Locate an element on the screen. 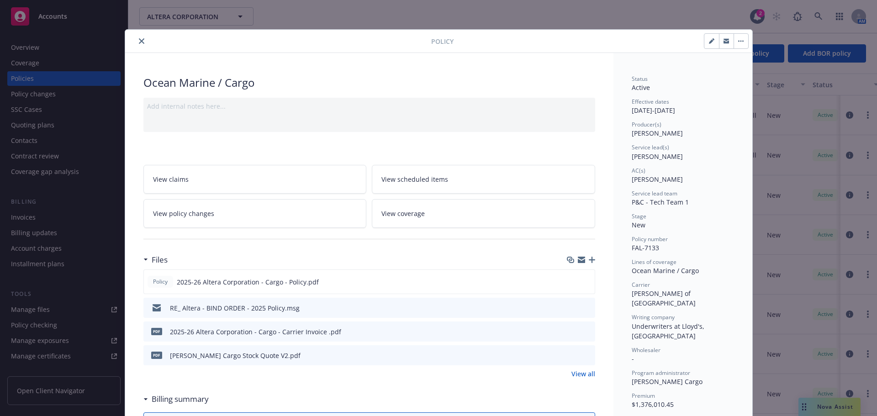 This screenshot has width=877, height=416. h3: Files is located at coordinates (159, 260).